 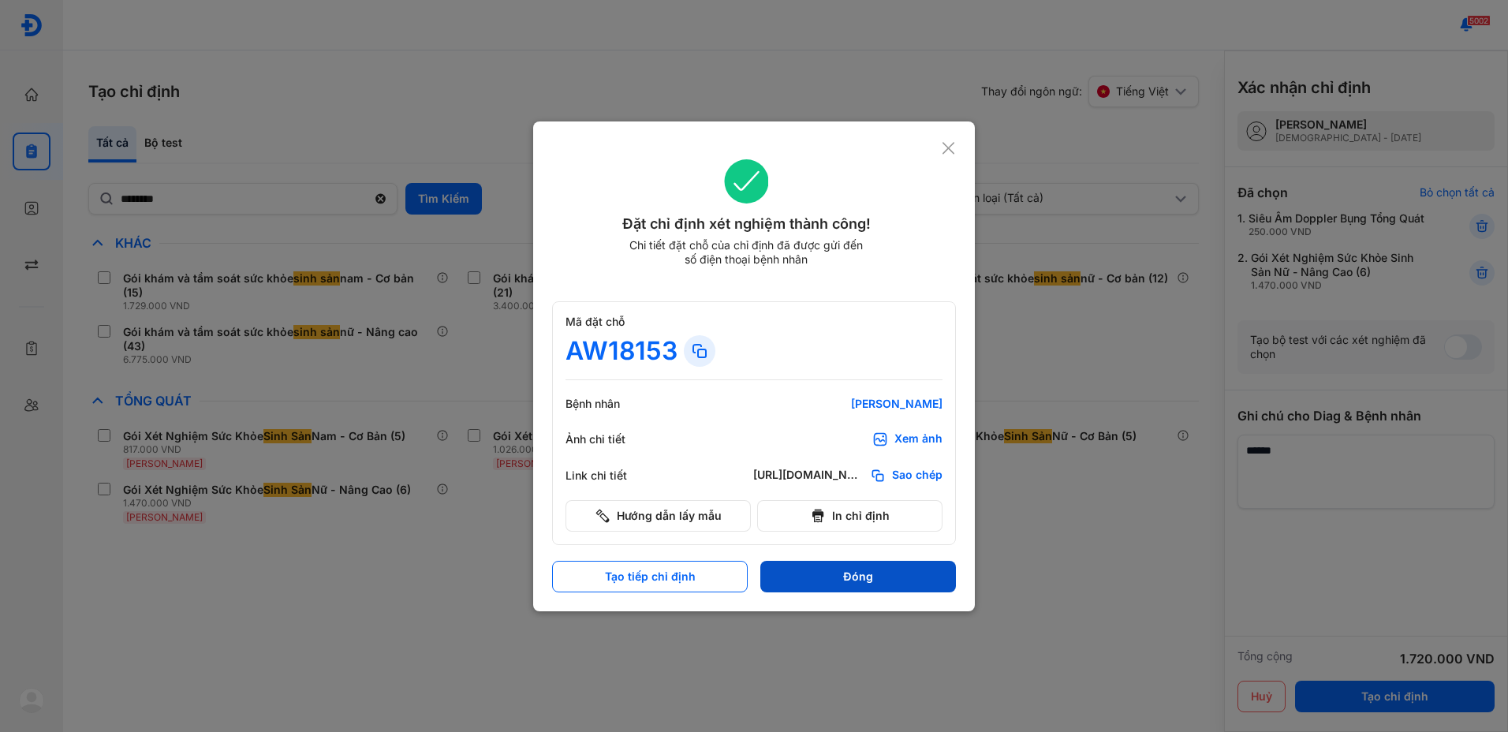 What do you see at coordinates (754, 322) in the screenshot?
I see `div: Mã đặt chỗ` at bounding box center [754, 322].